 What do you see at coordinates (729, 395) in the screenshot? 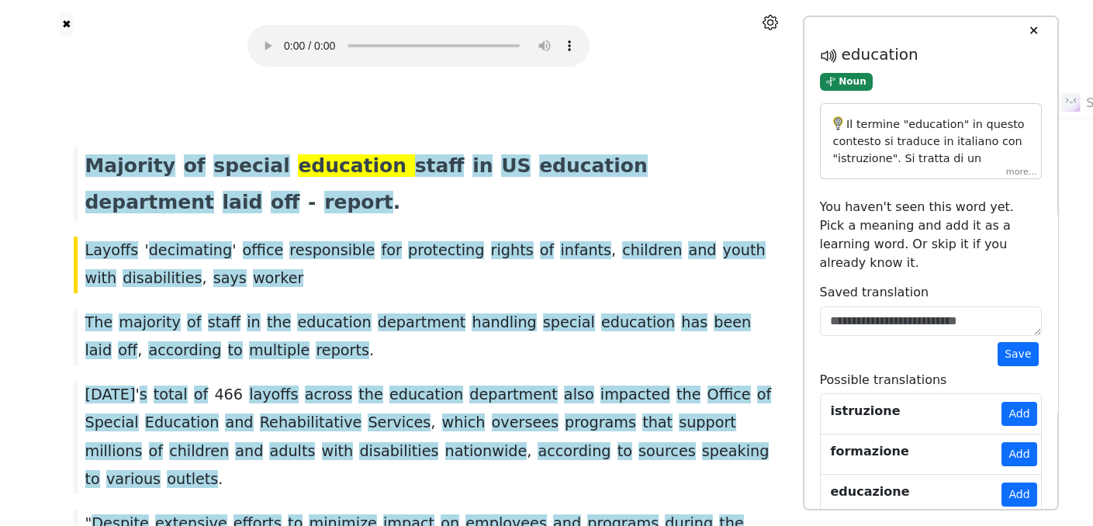
I see `span: Office` at bounding box center [729, 395].